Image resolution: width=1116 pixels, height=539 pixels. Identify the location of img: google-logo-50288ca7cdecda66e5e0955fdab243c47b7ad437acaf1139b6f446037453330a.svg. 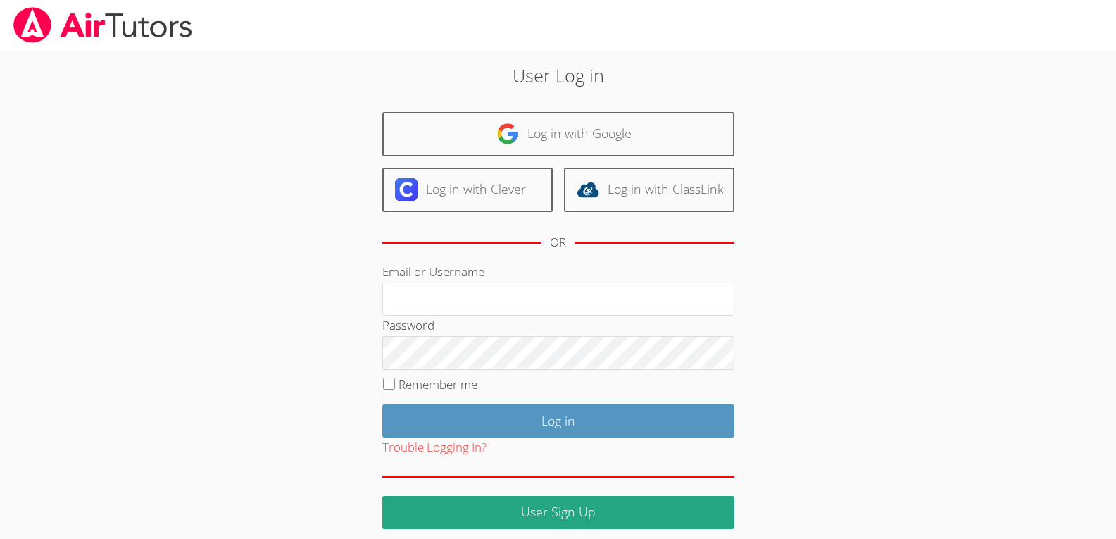
(508, 134).